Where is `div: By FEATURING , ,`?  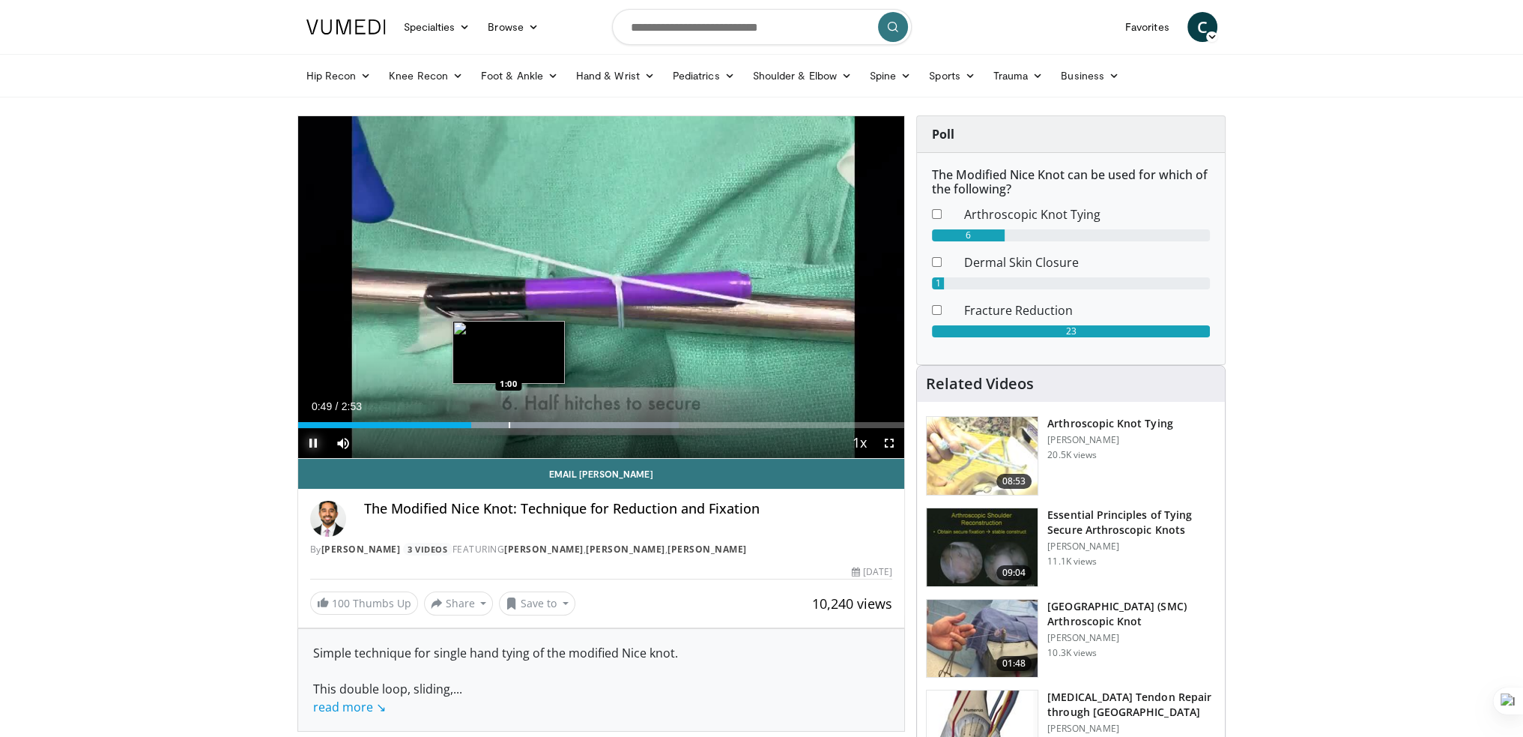 div: By FEATURING , , is located at coordinates (602, 549).